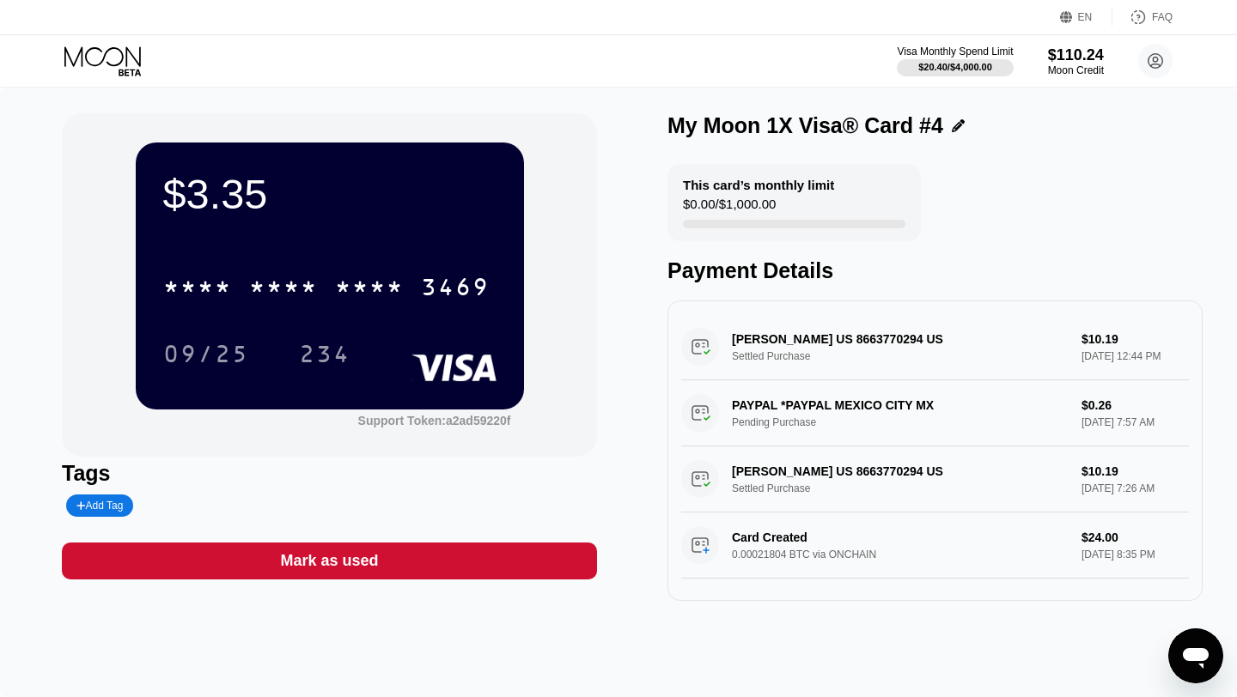 The width and height of the screenshot is (1237, 697). What do you see at coordinates (954, 61) in the screenshot?
I see `div: Visa Monthly Spend Limit$20.40/$4,000.00` at bounding box center [954, 61].